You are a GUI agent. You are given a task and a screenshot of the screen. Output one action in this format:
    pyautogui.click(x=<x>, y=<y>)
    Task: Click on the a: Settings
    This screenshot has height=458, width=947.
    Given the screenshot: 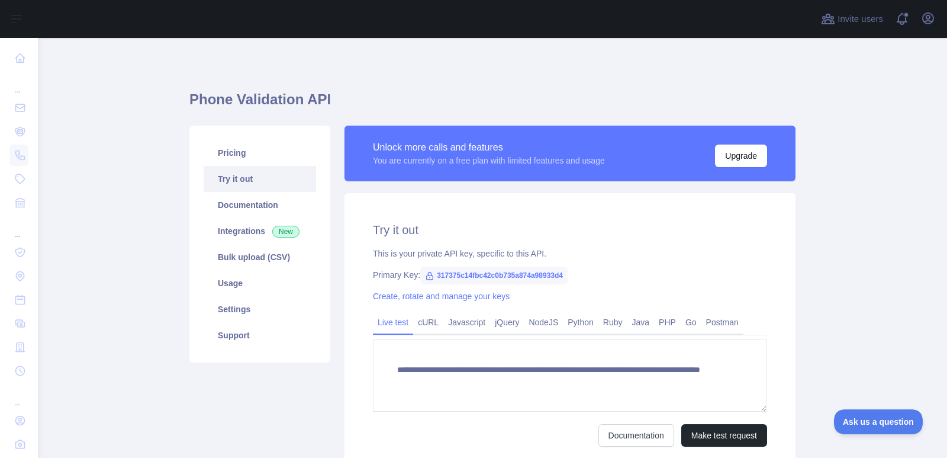 What is the action you would take?
    pyautogui.click(x=260, y=309)
    